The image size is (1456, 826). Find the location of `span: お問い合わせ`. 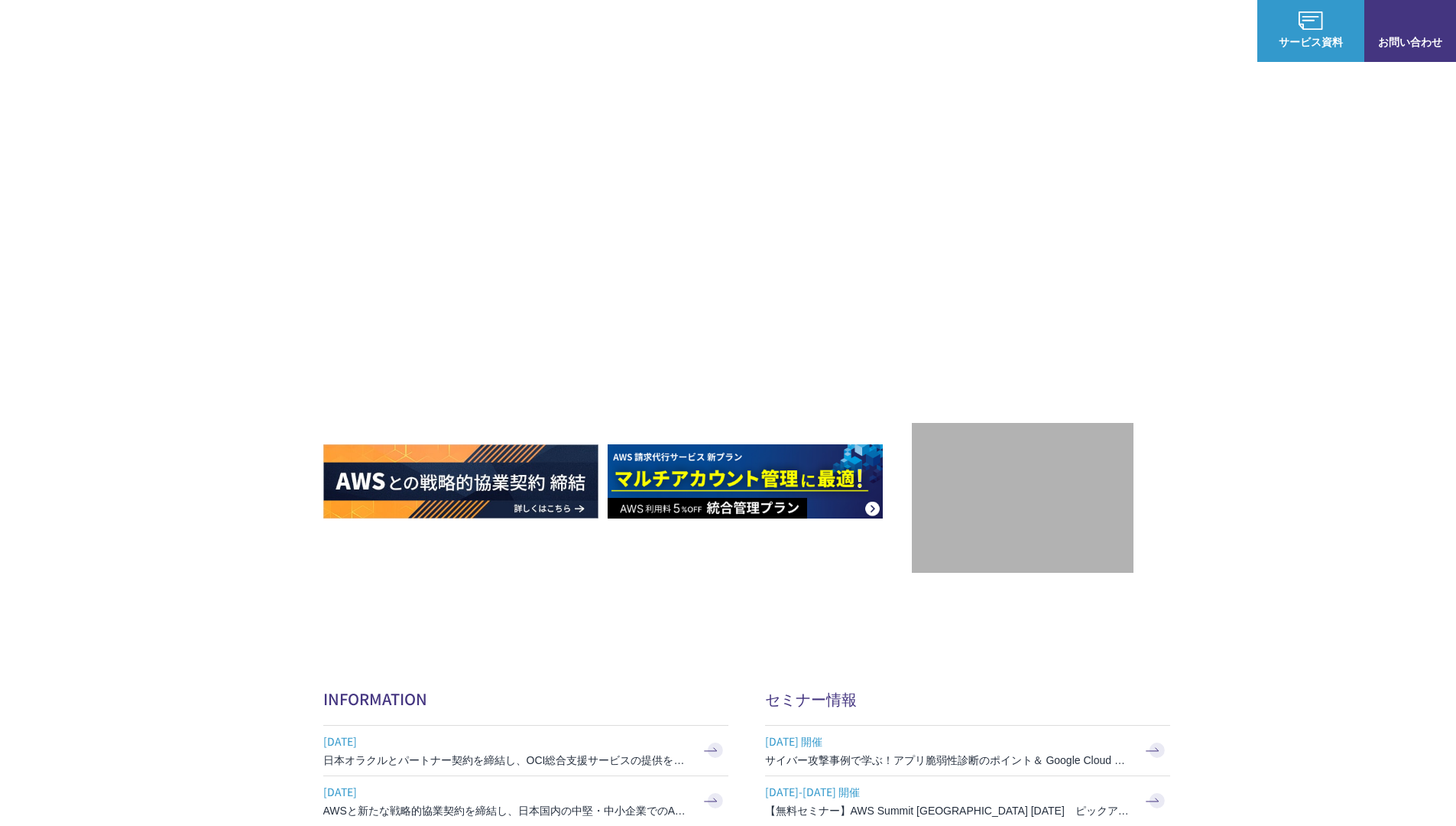

span: お問い合わせ is located at coordinates (1411, 42).